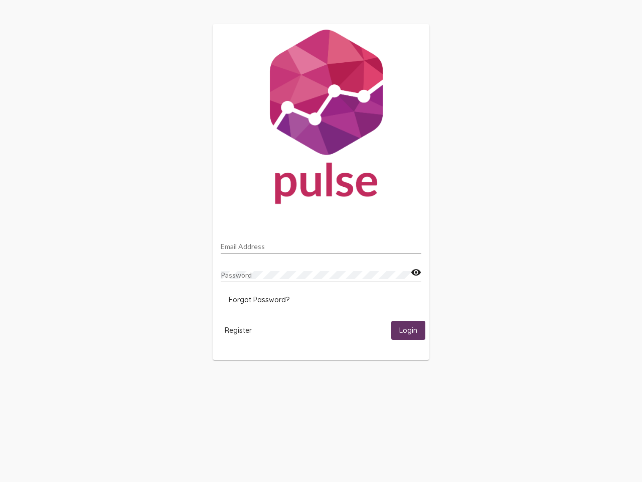 The image size is (642, 482). What do you see at coordinates (408, 330) in the screenshot?
I see `button: Login` at bounding box center [408, 330].